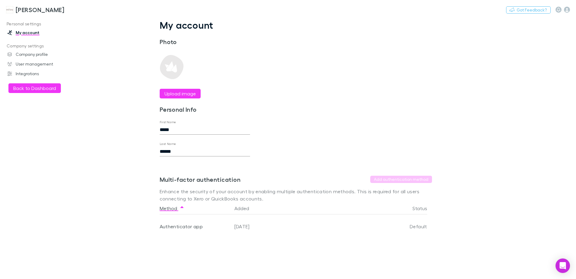 The height and width of the screenshot is (279, 576). Describe the element at coordinates (10, 10) in the screenshot. I see `img: Hales Douglass's Logo` at that location.